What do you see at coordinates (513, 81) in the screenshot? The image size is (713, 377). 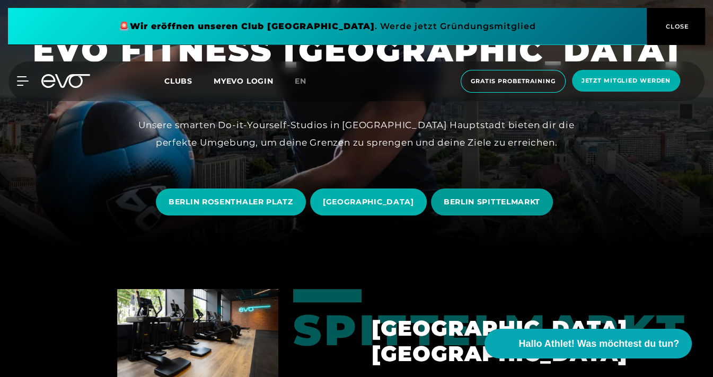 I see `a: Gratis Probetraining` at bounding box center [513, 81].